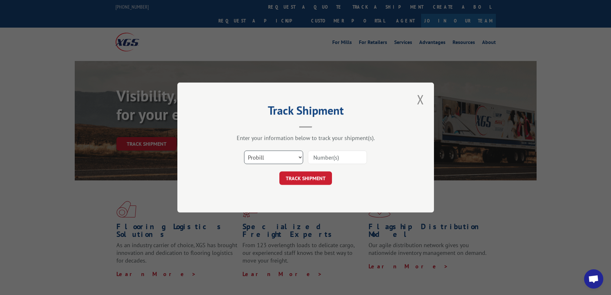 The image size is (611, 295). What do you see at coordinates (306, 138) in the screenshot?
I see `div: Enter your information below to track your shipment(s).` at bounding box center [306, 138].